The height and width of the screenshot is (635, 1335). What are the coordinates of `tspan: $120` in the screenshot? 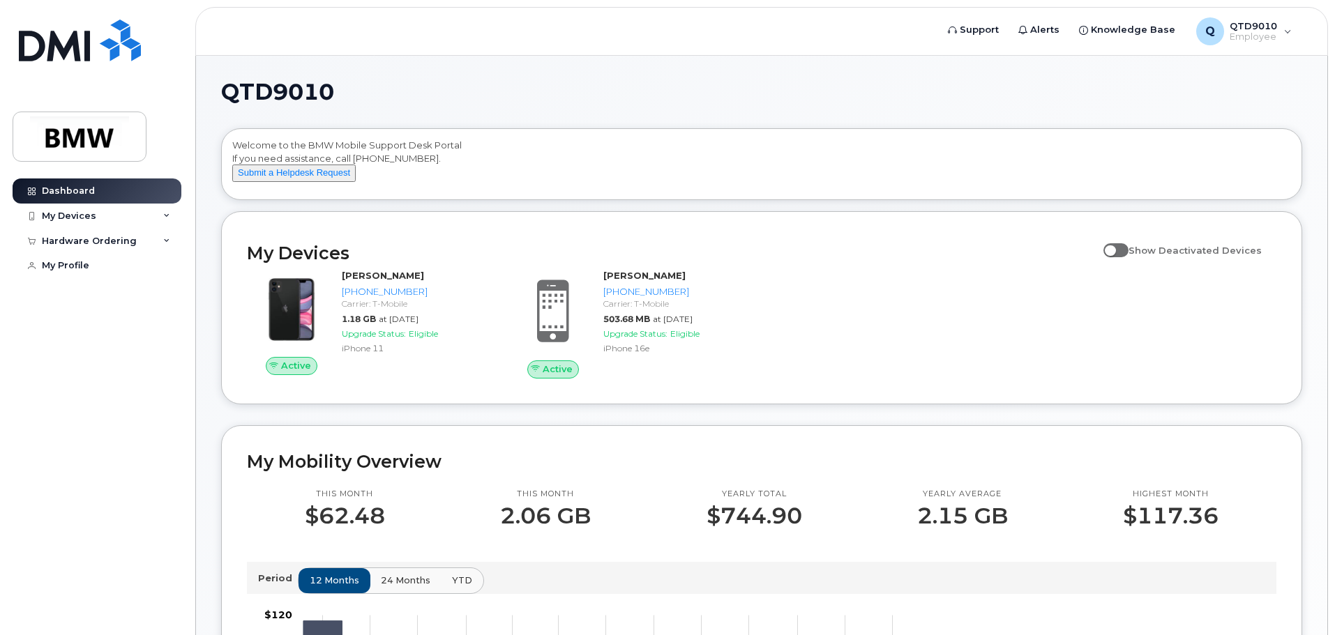 It's located at (278, 615).